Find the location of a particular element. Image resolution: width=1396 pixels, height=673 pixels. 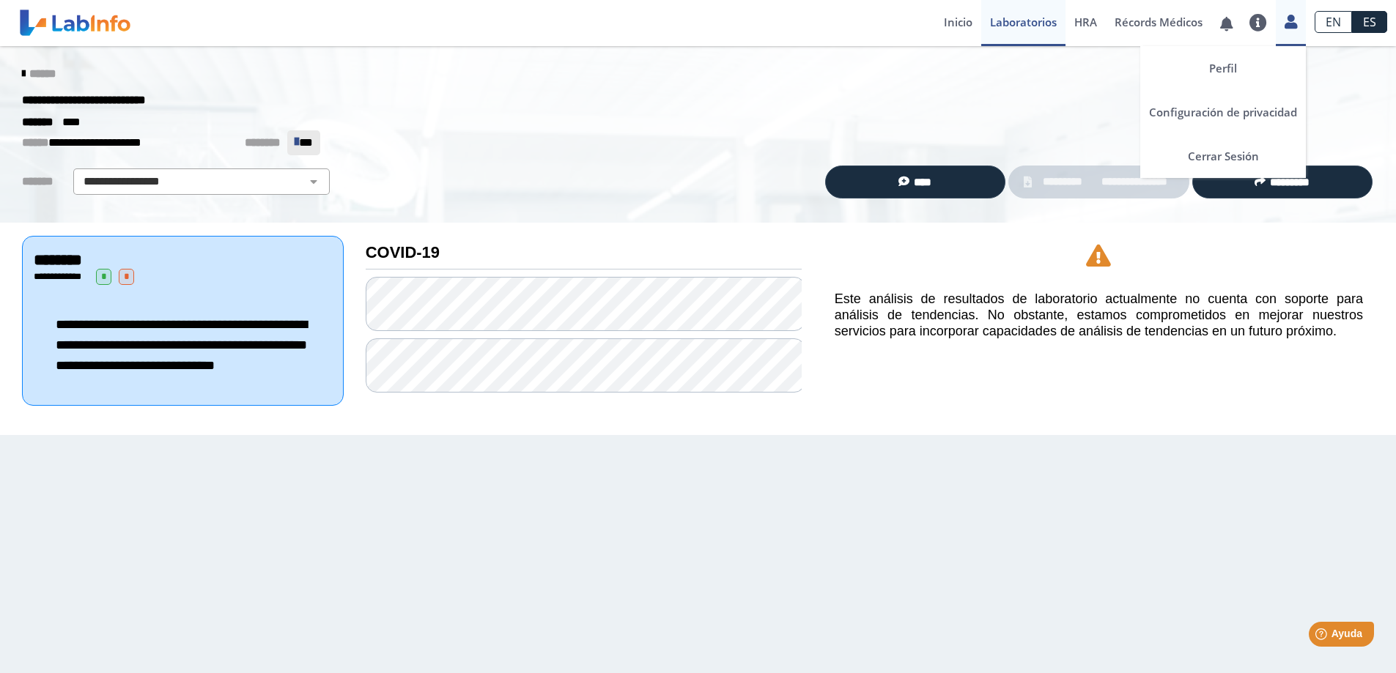

a: ES is located at coordinates (1370, 22).